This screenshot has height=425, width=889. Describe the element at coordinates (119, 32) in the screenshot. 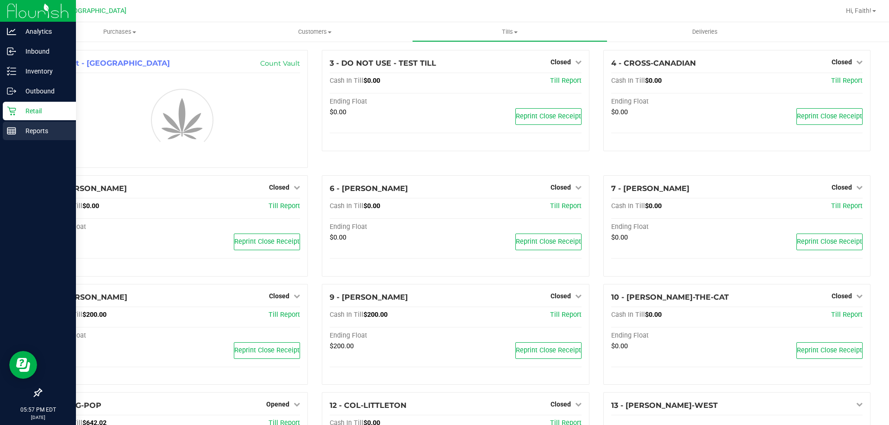

I see `span: Purchases` at that location.